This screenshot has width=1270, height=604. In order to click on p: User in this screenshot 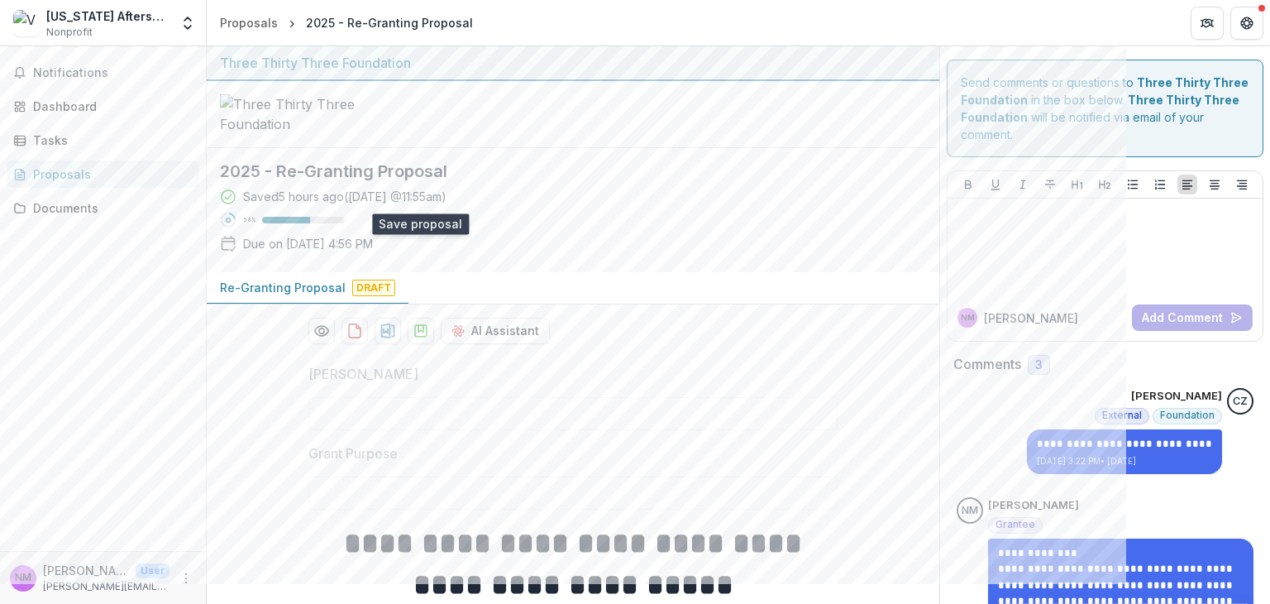, I will do `click(152, 571)`.